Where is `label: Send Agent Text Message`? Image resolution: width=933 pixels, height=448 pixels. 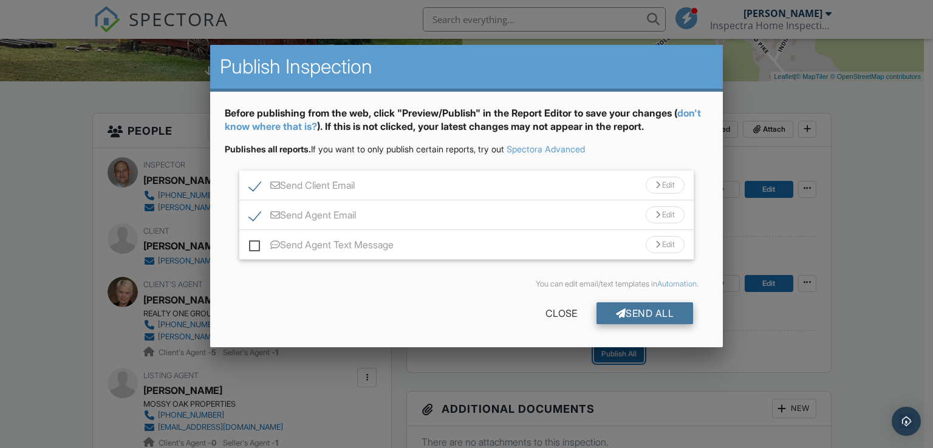 label: Send Agent Text Message is located at coordinates (321, 247).